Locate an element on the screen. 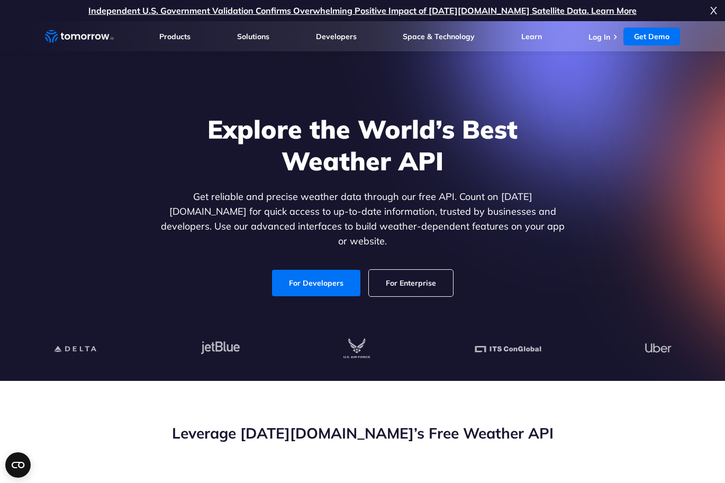 The height and width of the screenshot is (483, 725). a: For Developers is located at coordinates (316, 283).